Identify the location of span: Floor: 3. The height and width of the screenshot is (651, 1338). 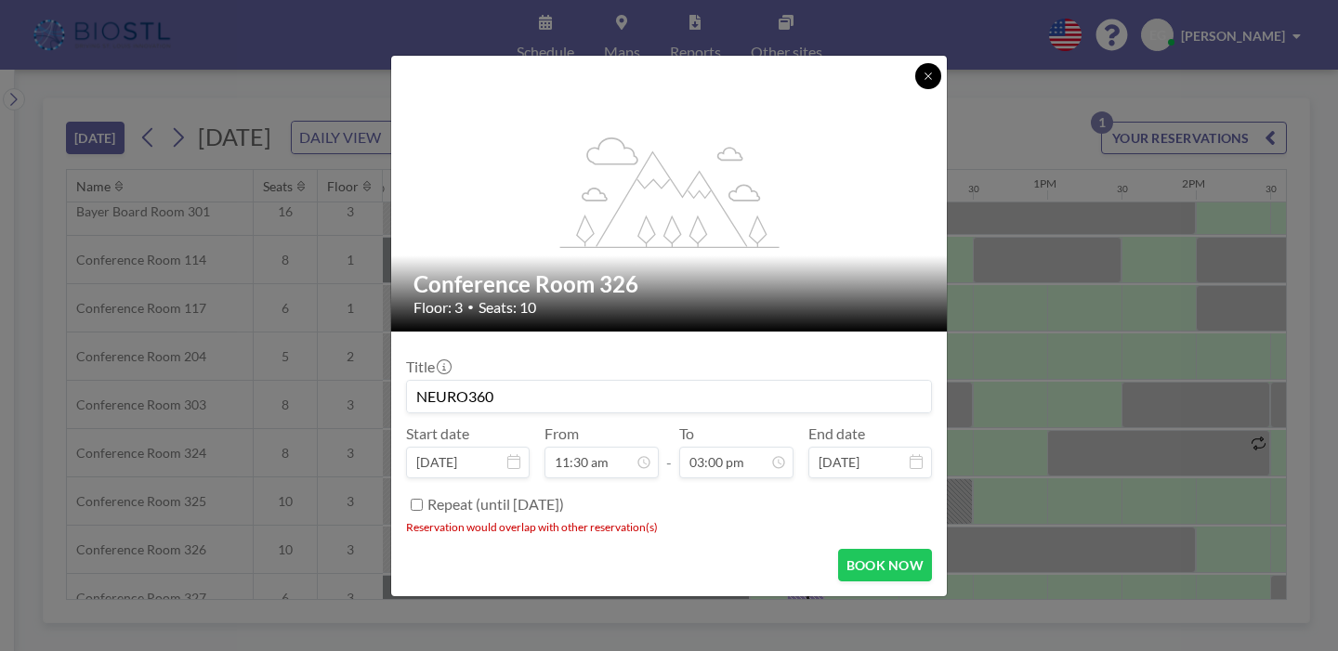
(438, 308).